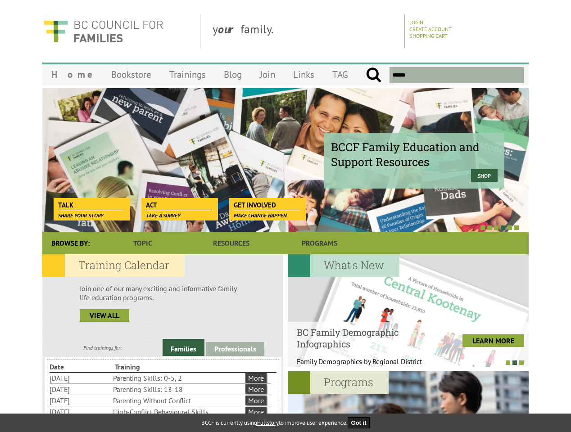  What do you see at coordinates (178, 401) in the screenshot?
I see `li: Parenting Without Conflict` at bounding box center [178, 401].